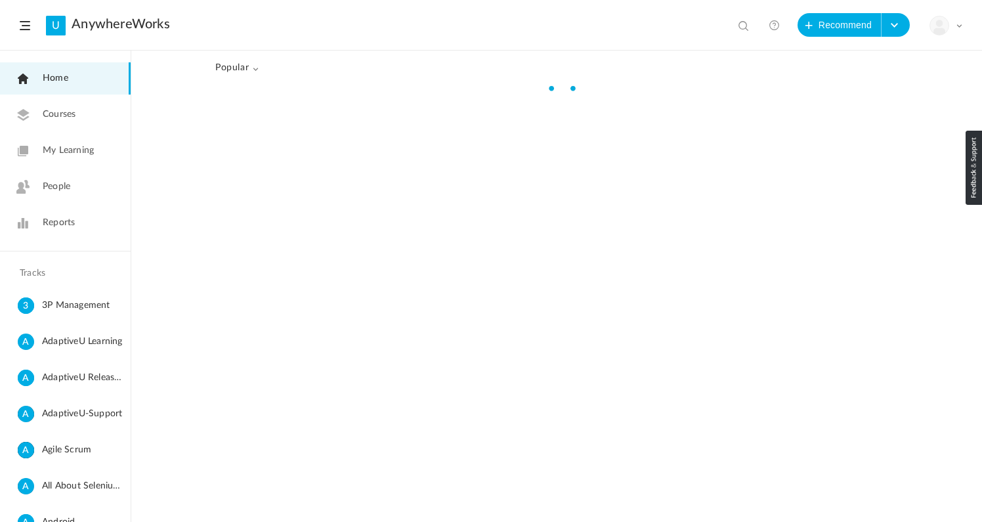  I want to click on span: My Learning, so click(68, 150).